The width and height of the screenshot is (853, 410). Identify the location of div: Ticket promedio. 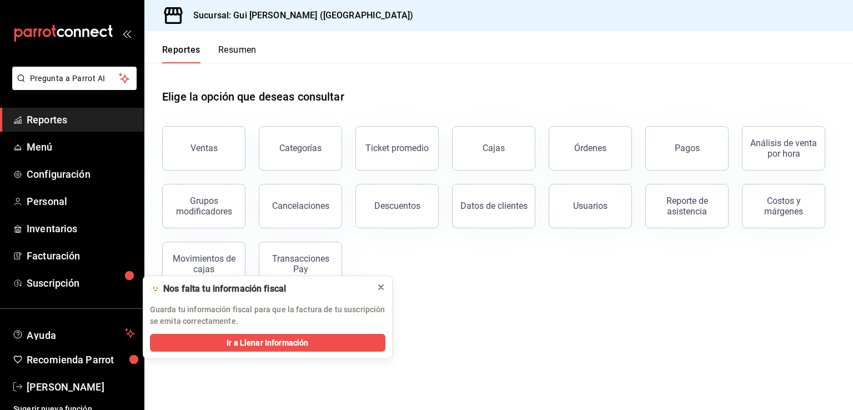
(397, 148).